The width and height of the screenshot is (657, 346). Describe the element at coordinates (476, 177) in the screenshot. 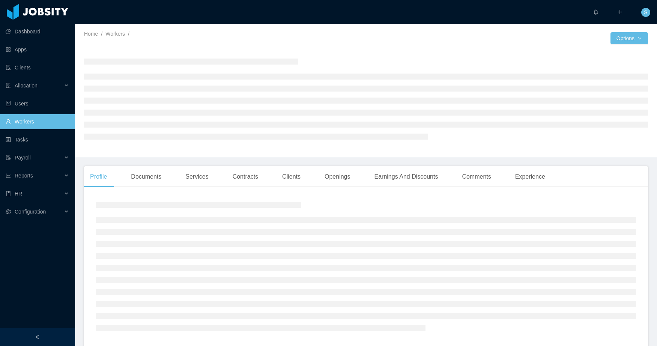

I see `div: Comments` at that location.